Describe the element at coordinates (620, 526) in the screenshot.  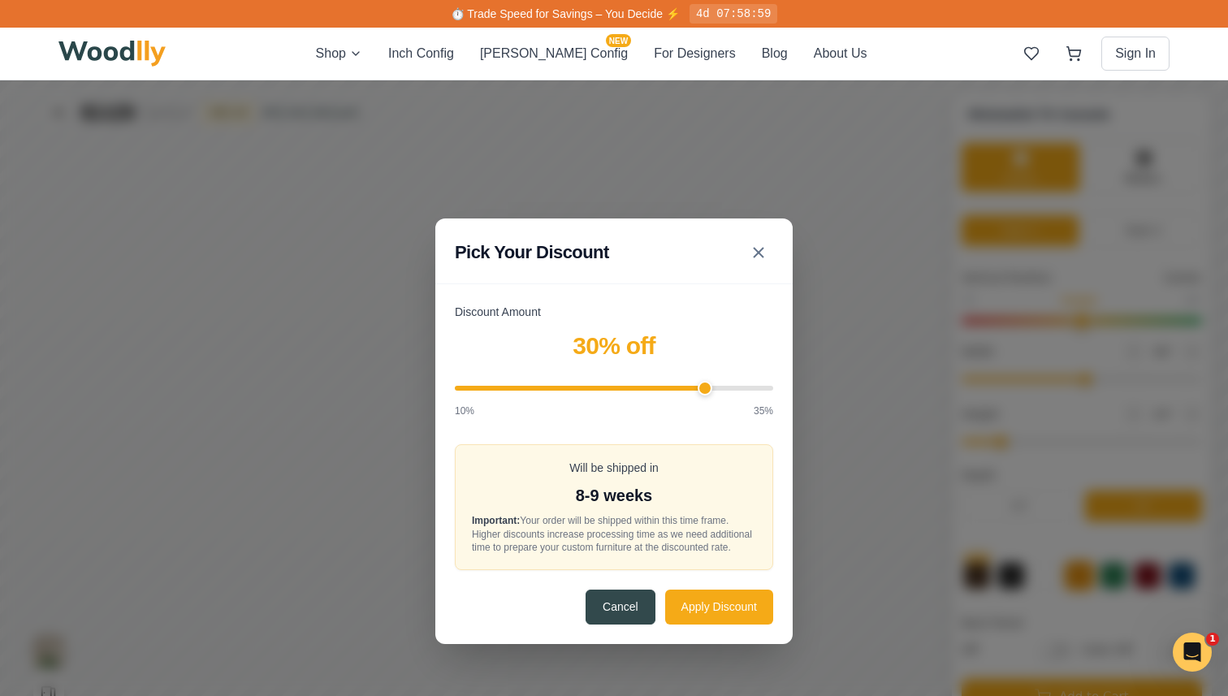
I see `button: Cancel` at that location.